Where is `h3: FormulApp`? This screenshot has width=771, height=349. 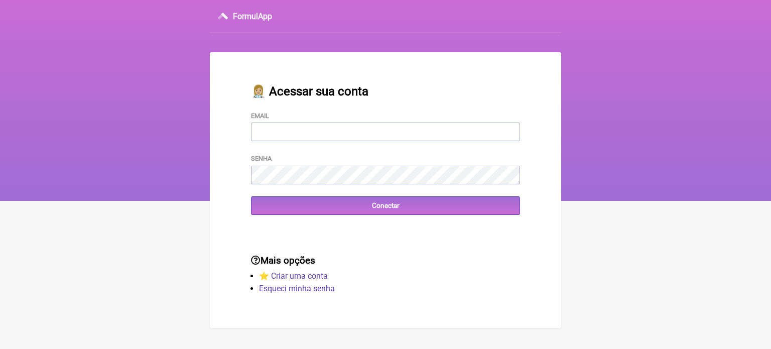
h3: FormulApp is located at coordinates (253, 16).